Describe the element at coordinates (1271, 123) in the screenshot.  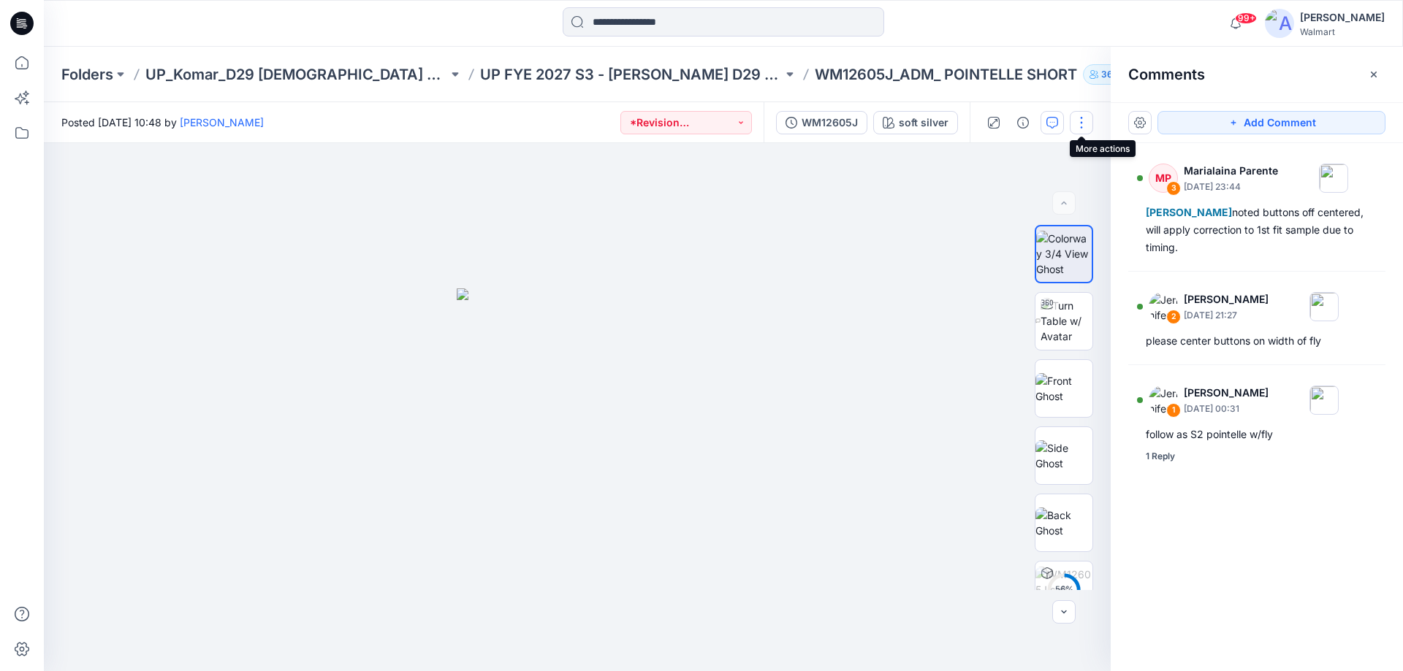
I see `button: Add Comment` at that location.